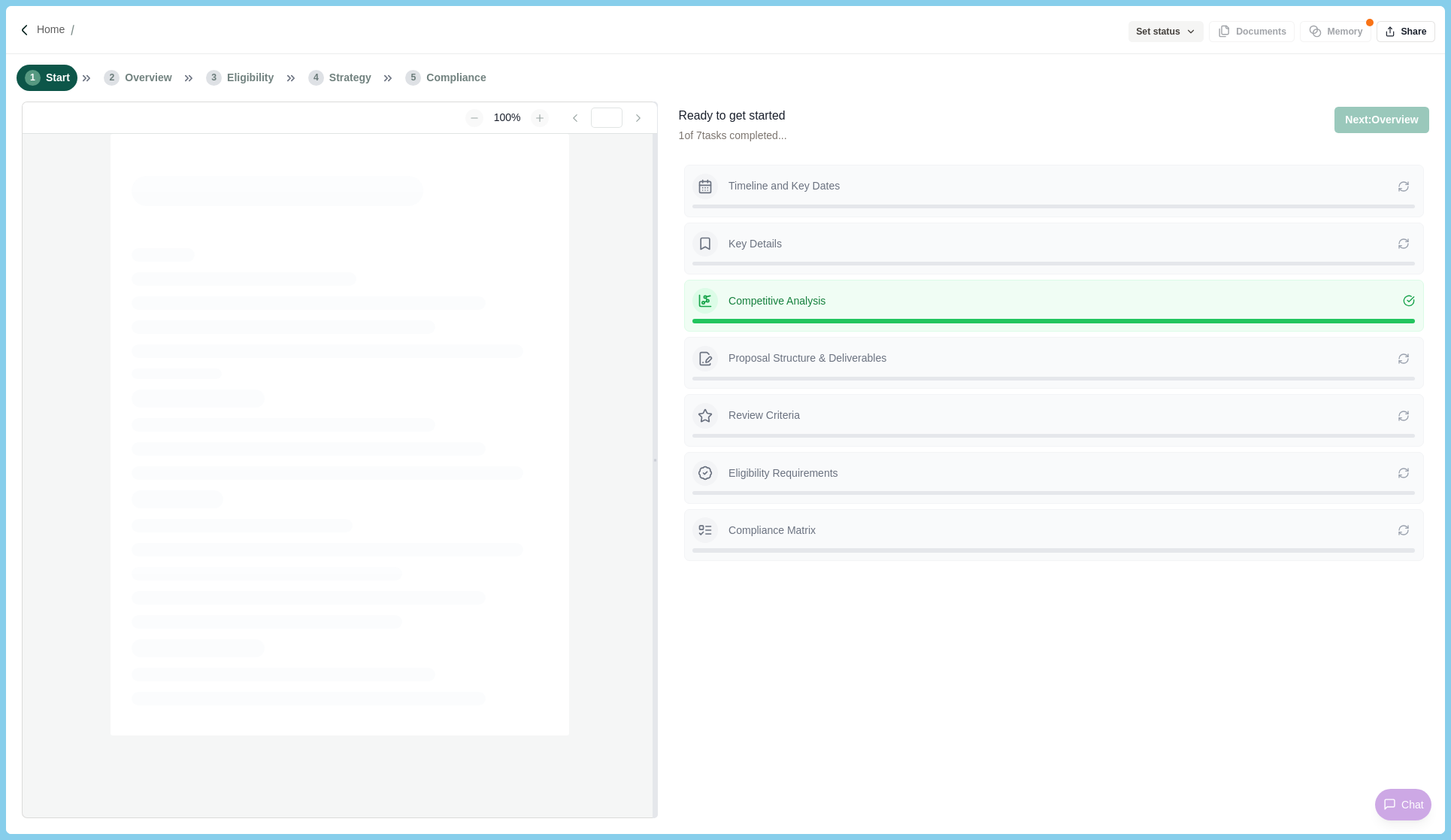 This screenshot has height=840, width=1451. What do you see at coordinates (32, 78) in the screenshot?
I see `span: 1` at bounding box center [32, 78].